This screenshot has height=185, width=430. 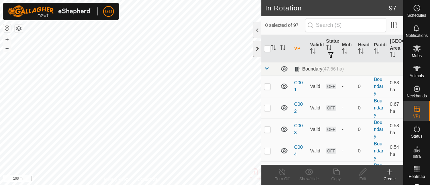 What do you see at coordinates (395, 151) in the screenshot?
I see `td: 0.54 ha` at bounding box center [395, 151].